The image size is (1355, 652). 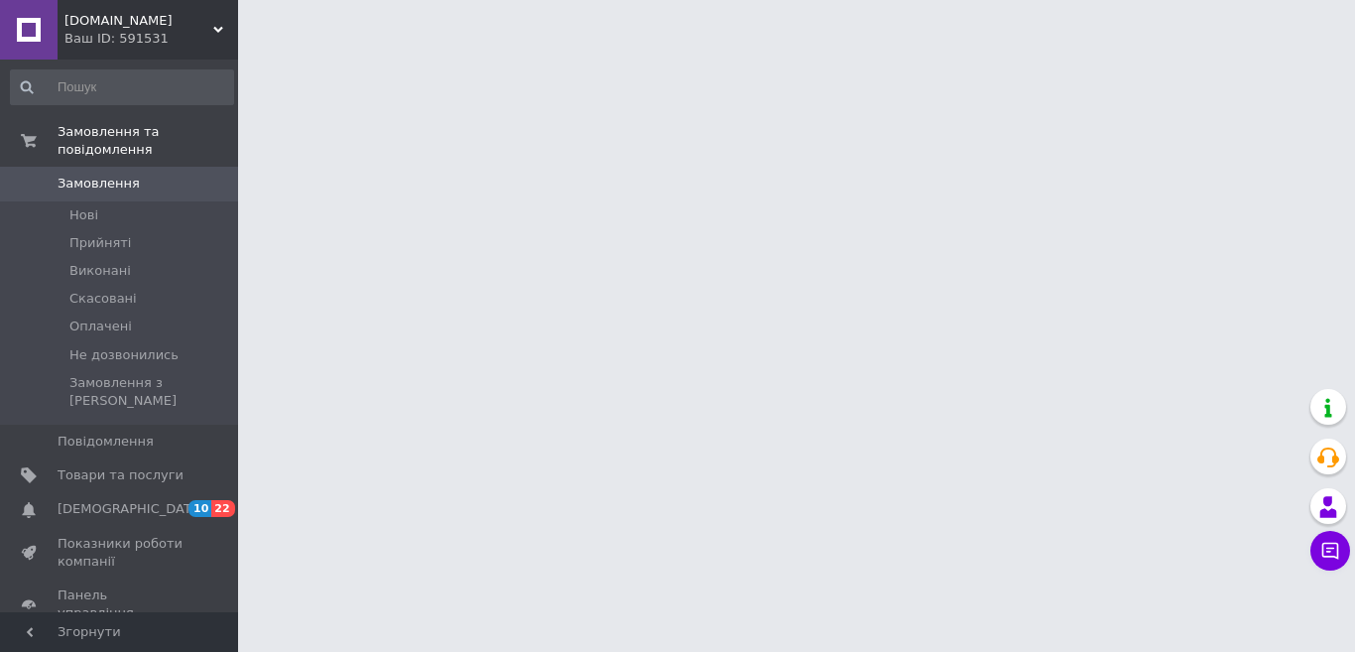 I want to click on span: Прийняті, so click(x=100, y=243).